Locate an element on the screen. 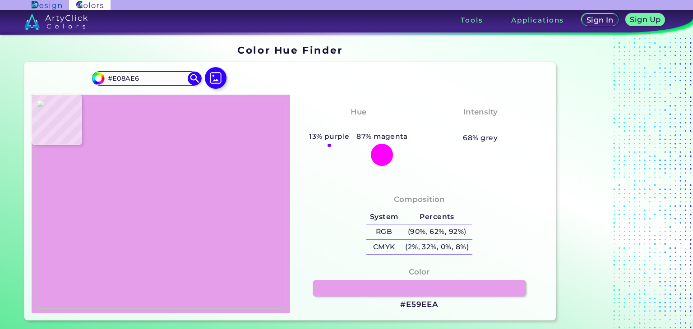 The height and width of the screenshot is (329, 693). img: icon picture is located at coordinates (216, 78).